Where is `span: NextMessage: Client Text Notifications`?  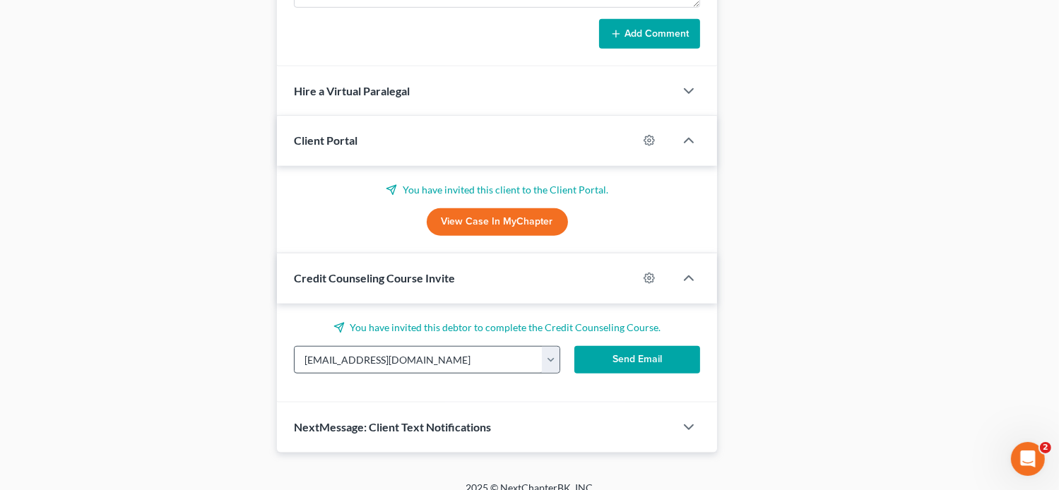
span: NextMessage: Client Text Notifications is located at coordinates (392, 427).